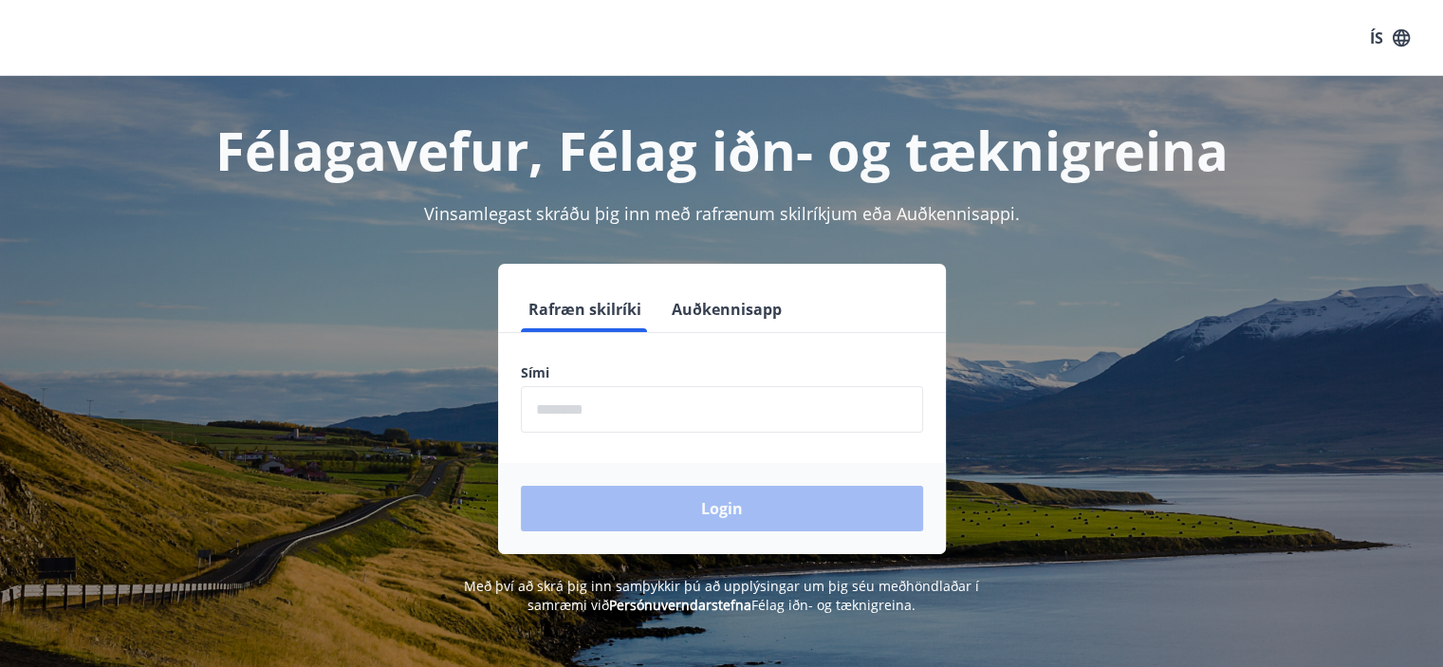  What do you see at coordinates (721, 595) in the screenshot?
I see `span: Með því að skrá þig inn samþykkir þú að upplýsingar um þig séu meðhöndlaðar í samræmi við Félag i...` at bounding box center [721, 595].